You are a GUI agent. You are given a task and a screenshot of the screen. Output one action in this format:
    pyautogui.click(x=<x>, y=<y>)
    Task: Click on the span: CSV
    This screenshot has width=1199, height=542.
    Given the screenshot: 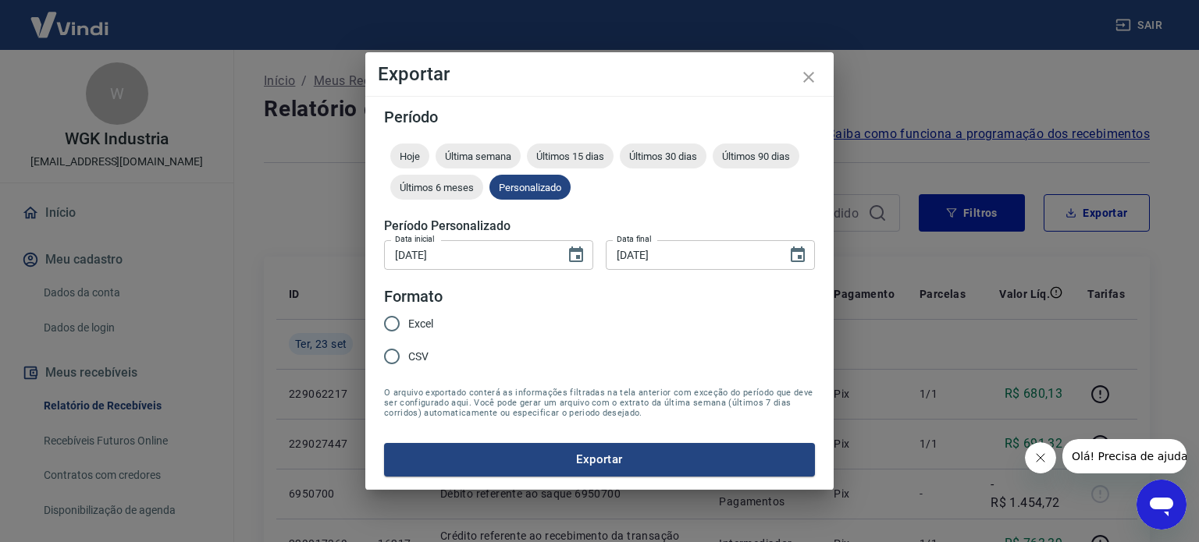 What is the action you would take?
    pyautogui.click(x=418, y=357)
    